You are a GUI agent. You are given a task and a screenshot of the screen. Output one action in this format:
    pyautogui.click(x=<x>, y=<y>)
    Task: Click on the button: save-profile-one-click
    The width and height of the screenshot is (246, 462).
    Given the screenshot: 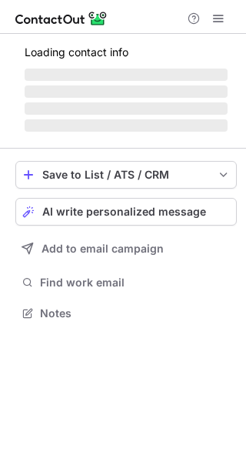 What is the action you would take?
    pyautogui.click(x=126, y=175)
    